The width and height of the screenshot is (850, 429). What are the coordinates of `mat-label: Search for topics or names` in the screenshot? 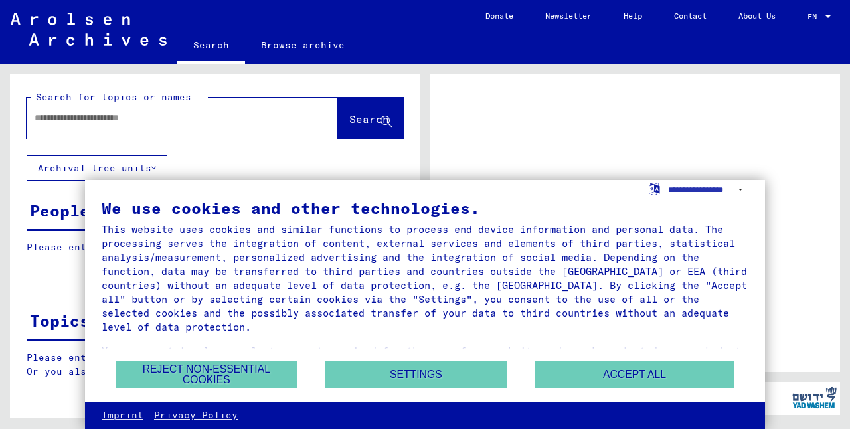 It's located at (114, 97).